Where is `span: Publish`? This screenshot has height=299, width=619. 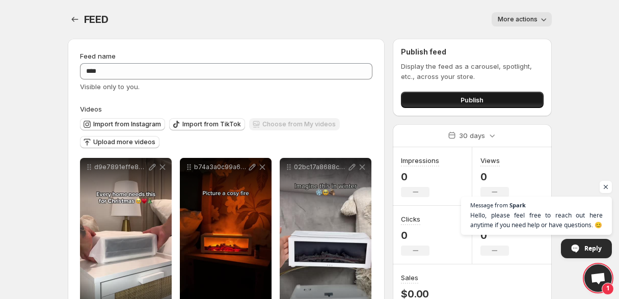 span: Publish is located at coordinates (472, 100).